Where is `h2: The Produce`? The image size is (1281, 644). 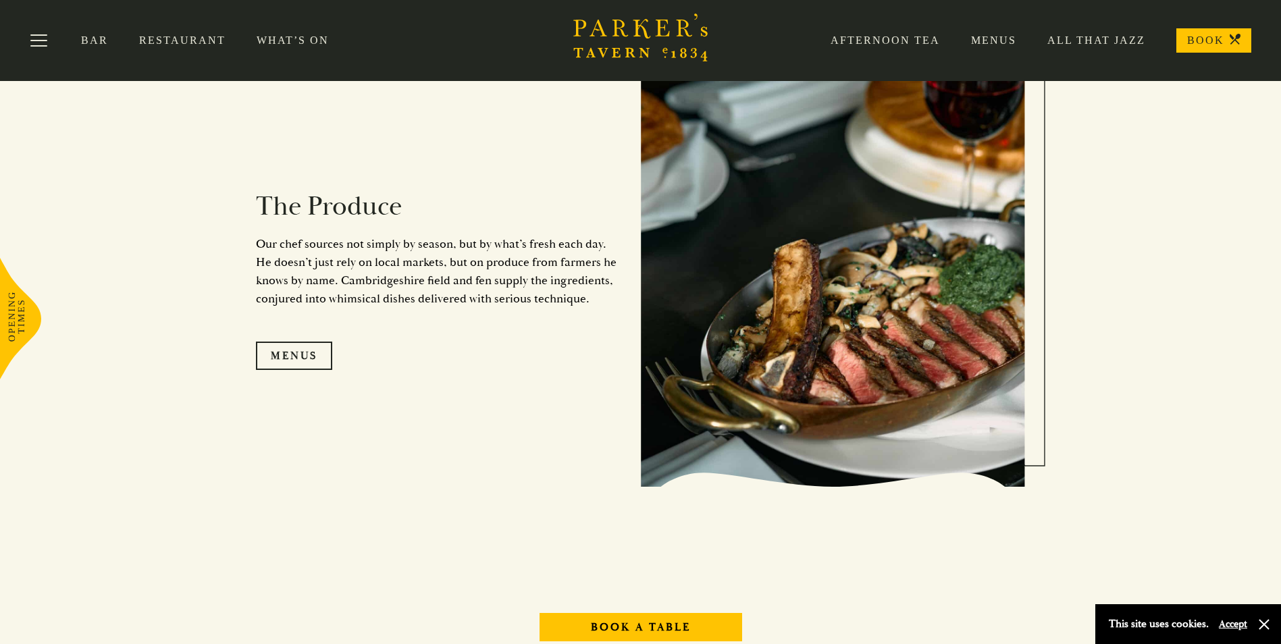
h2: The Produce is located at coordinates (438, 207).